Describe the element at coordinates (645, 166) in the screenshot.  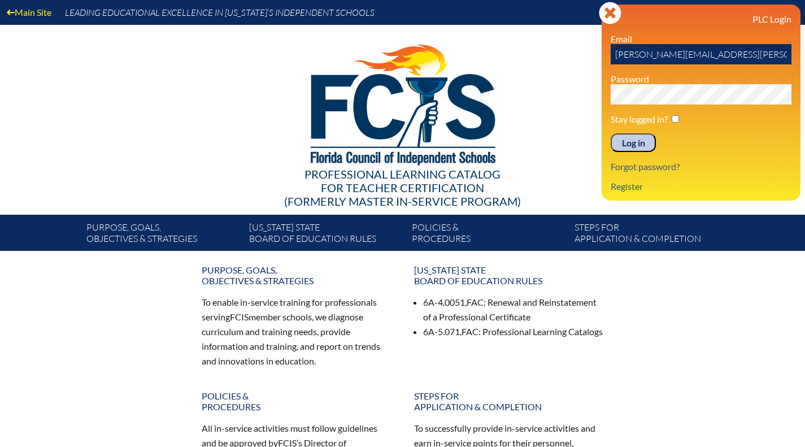
I see `a: Forgot password?` at that location.